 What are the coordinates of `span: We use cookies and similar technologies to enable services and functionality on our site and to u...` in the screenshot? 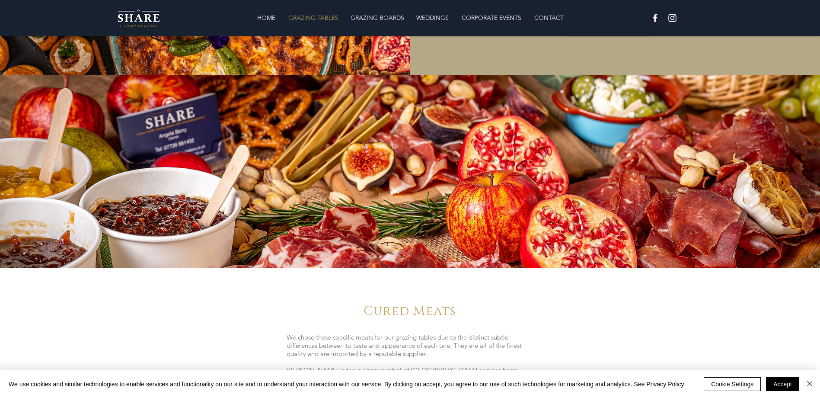 It's located at (346, 384).